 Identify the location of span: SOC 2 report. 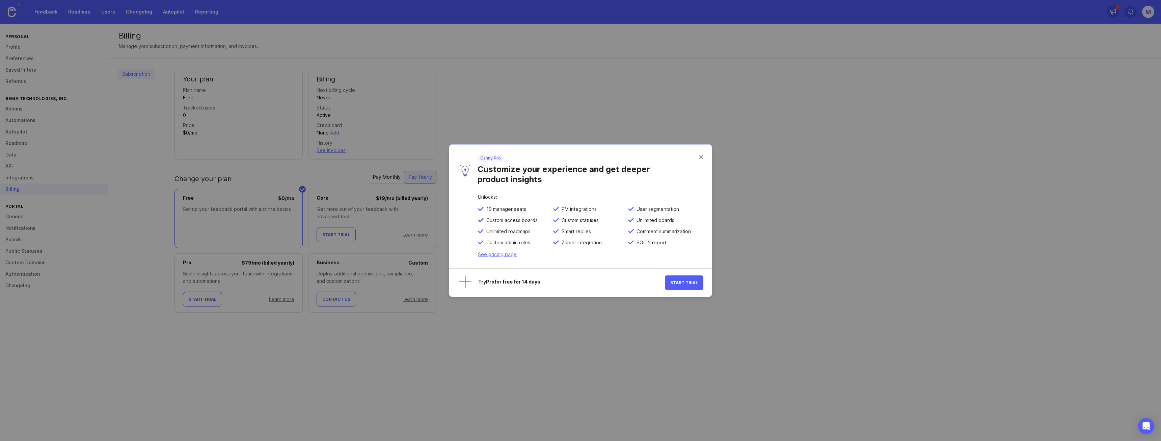
(650, 242).